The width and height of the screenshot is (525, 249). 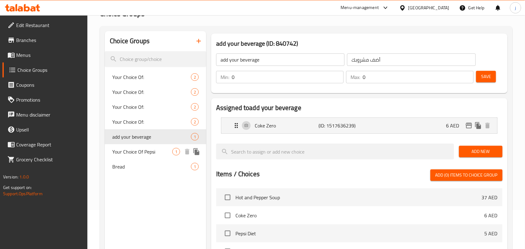 What do you see at coordinates (467, 175) in the screenshot?
I see `span: Add (0) items to choice group` at bounding box center [467, 175].